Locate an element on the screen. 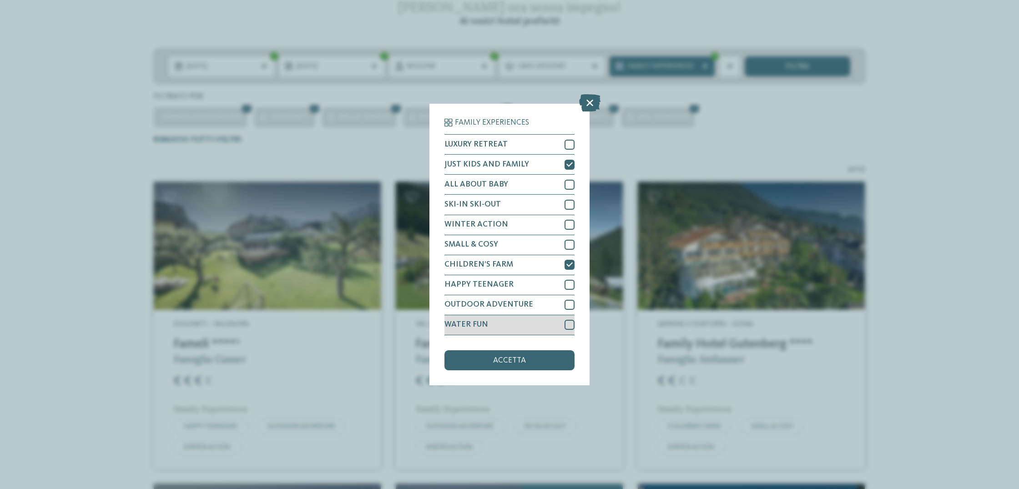  span: SKI-IN SKI-OUT is located at coordinates (472, 205).